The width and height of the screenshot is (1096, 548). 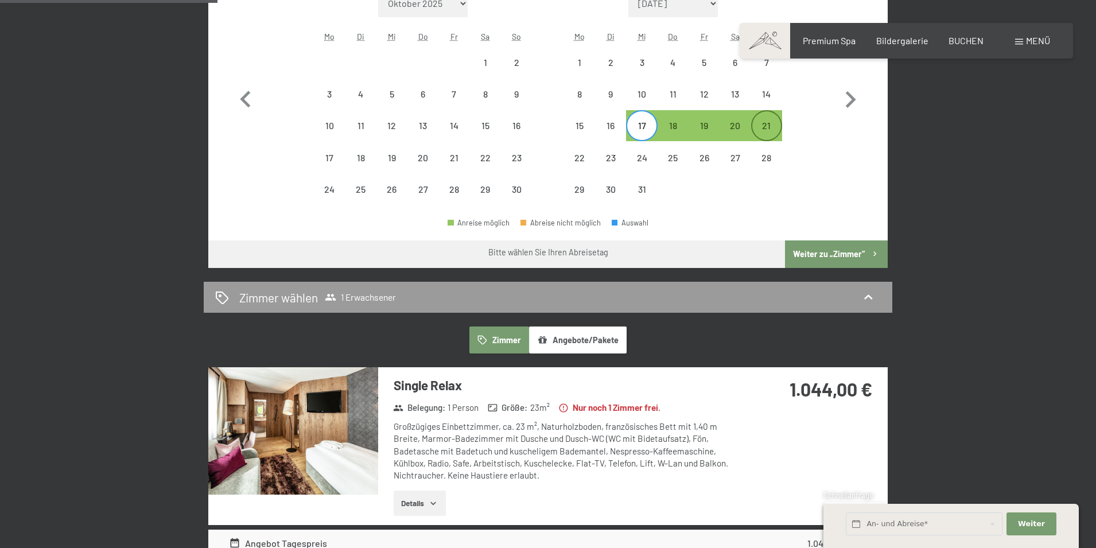 I want to click on div: Großzügiges Einbettzimmer, ca. 23 m², Naturholzboden, französisches Bett mit 1,40 m Breite, Marmo..., so click(x=564, y=451).